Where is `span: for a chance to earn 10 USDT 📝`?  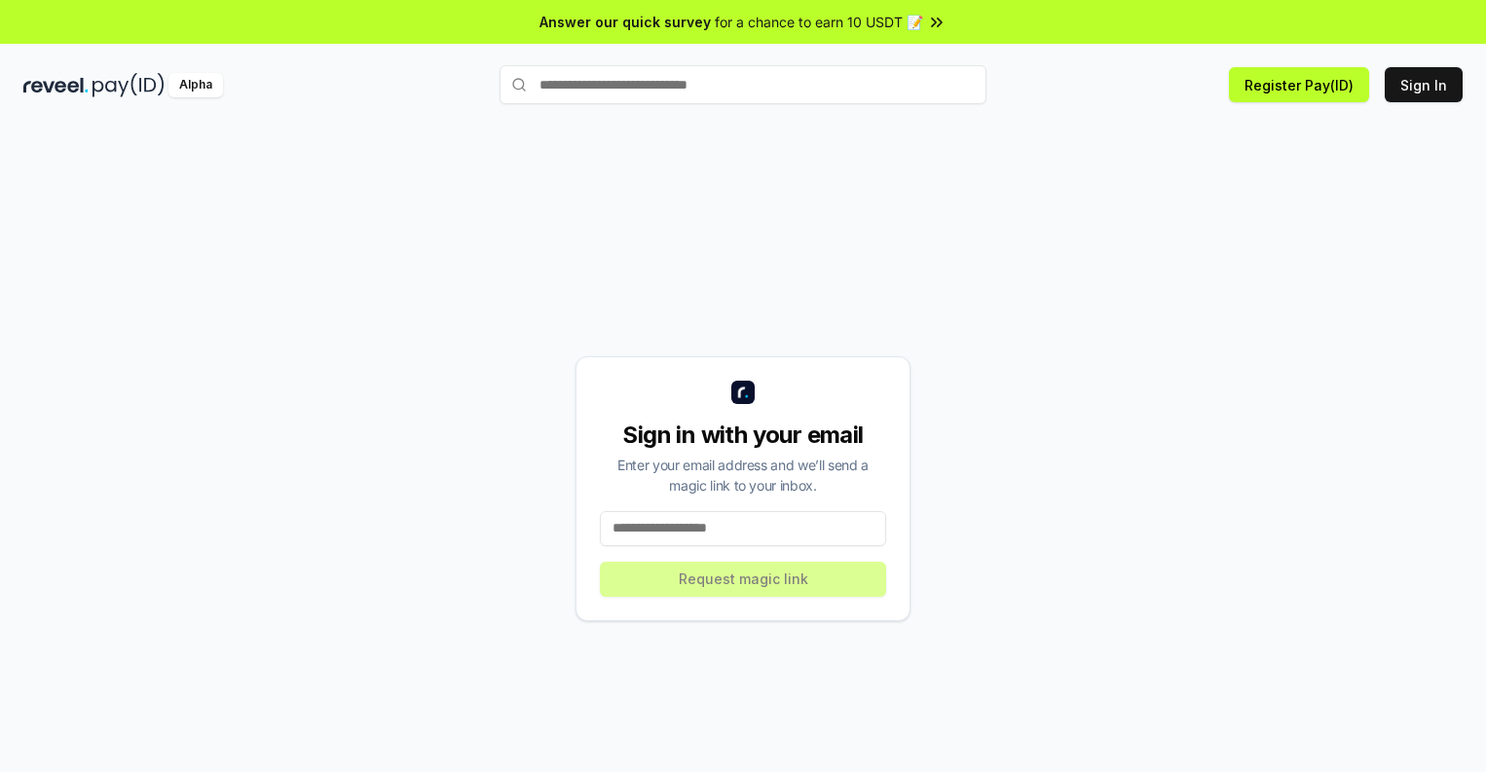
span: for a chance to earn 10 USDT 📝 is located at coordinates (819, 21).